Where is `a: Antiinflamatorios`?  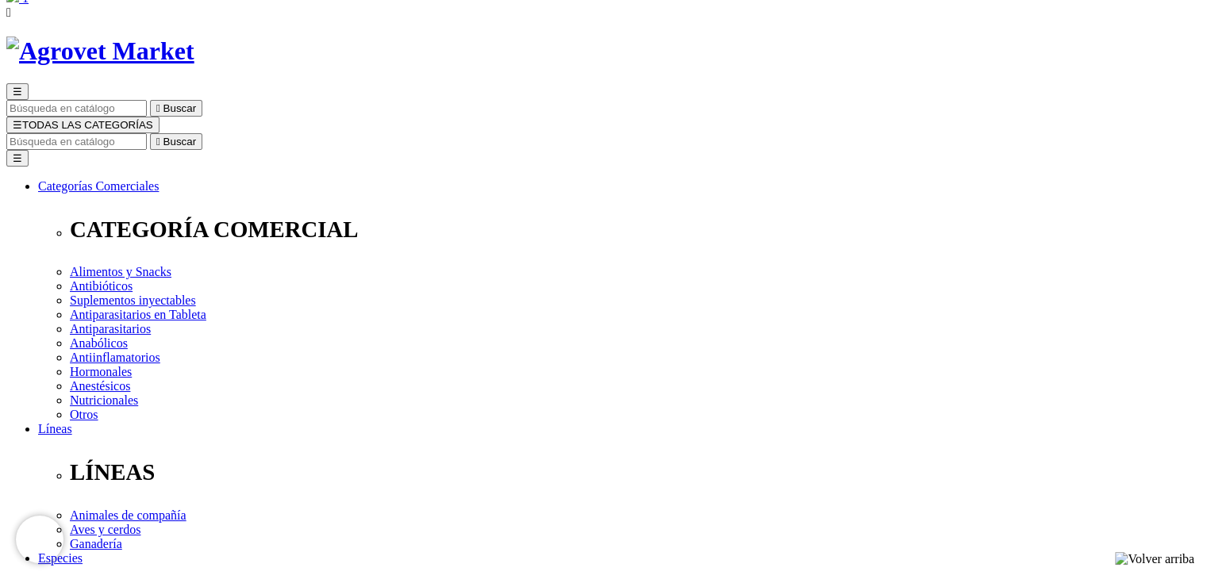
a: Antiinflamatorios is located at coordinates (115, 357).